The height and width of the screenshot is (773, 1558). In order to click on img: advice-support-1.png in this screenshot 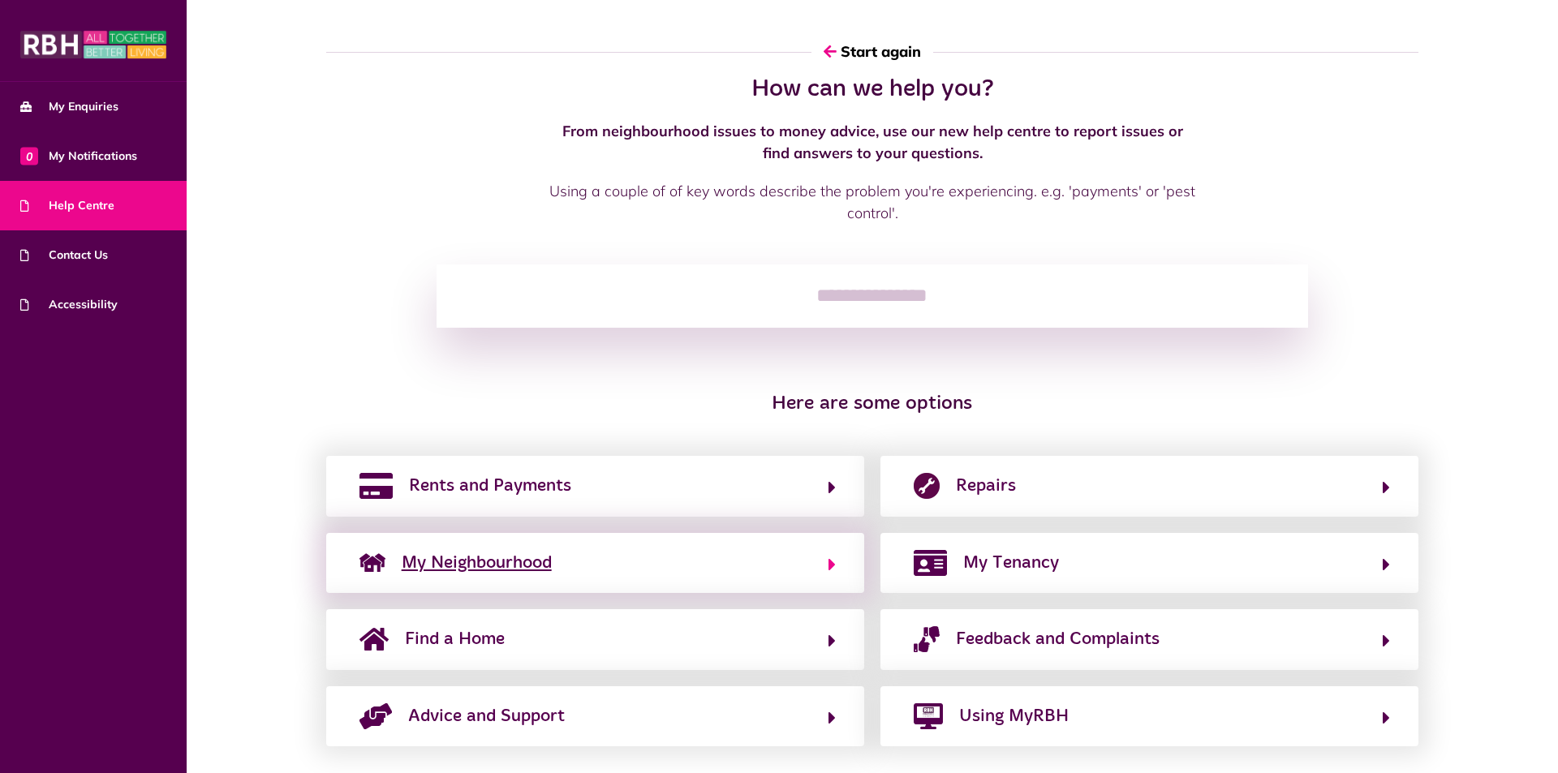, I will do `click(376, 717)`.